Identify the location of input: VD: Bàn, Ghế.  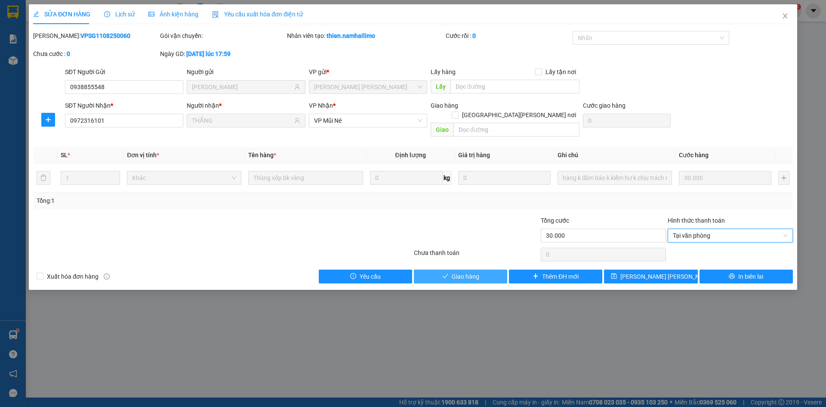
(305, 178).